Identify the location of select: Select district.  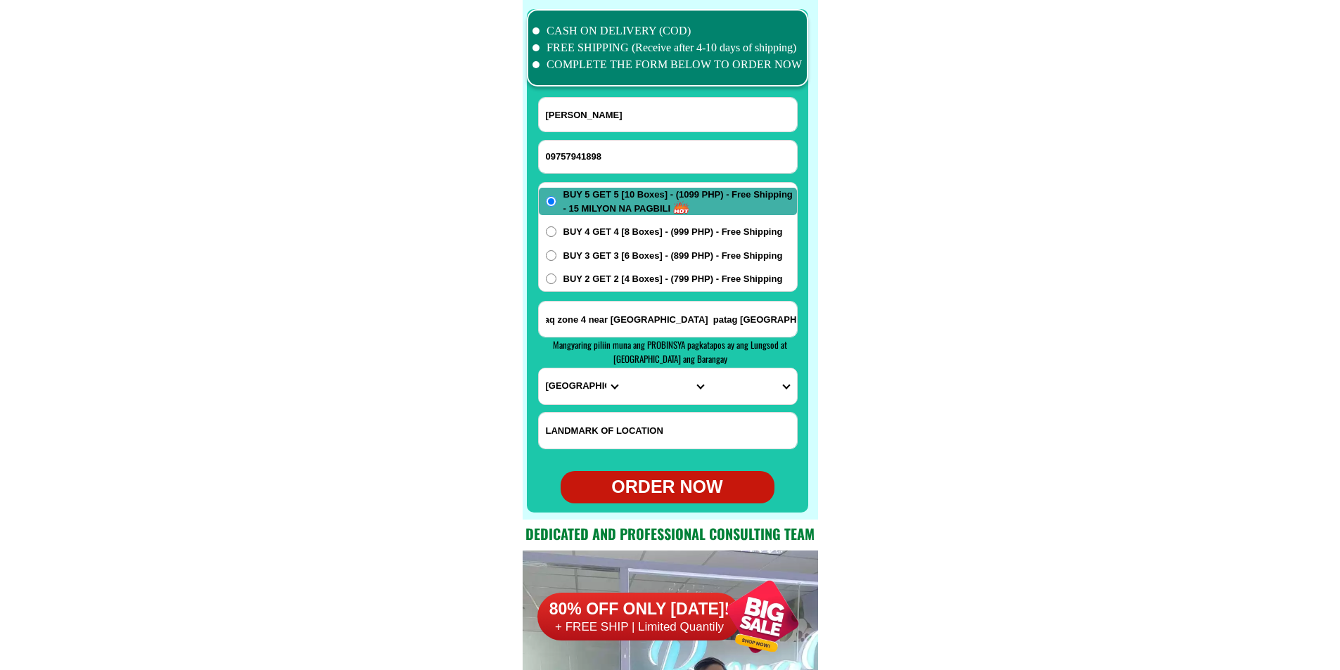
(668, 386).